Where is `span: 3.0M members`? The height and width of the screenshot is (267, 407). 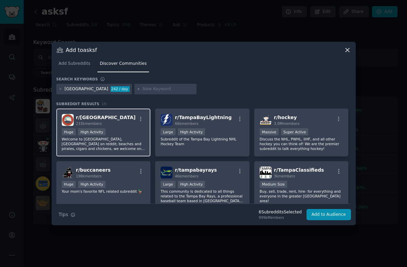
span: 3.0M members is located at coordinates (287, 124).